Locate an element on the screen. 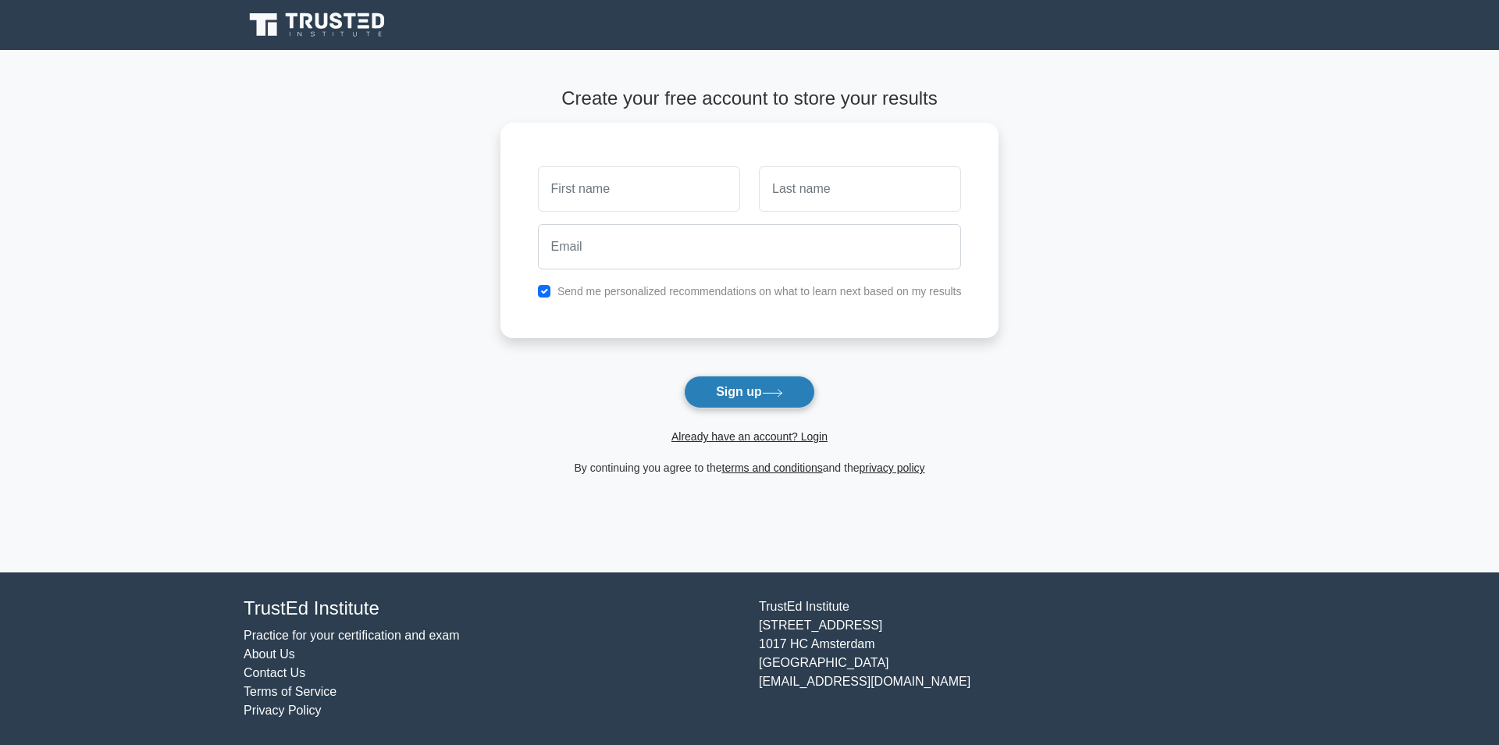 This screenshot has width=1499, height=745. button: Sign up is located at coordinates (750, 392).